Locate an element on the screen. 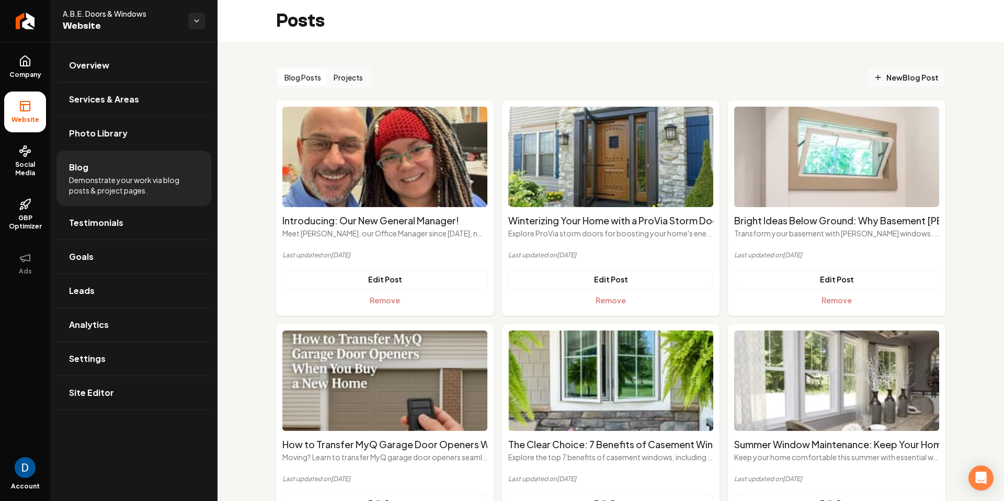 The image size is (1004, 501). img: David Rice is located at coordinates (25, 467).